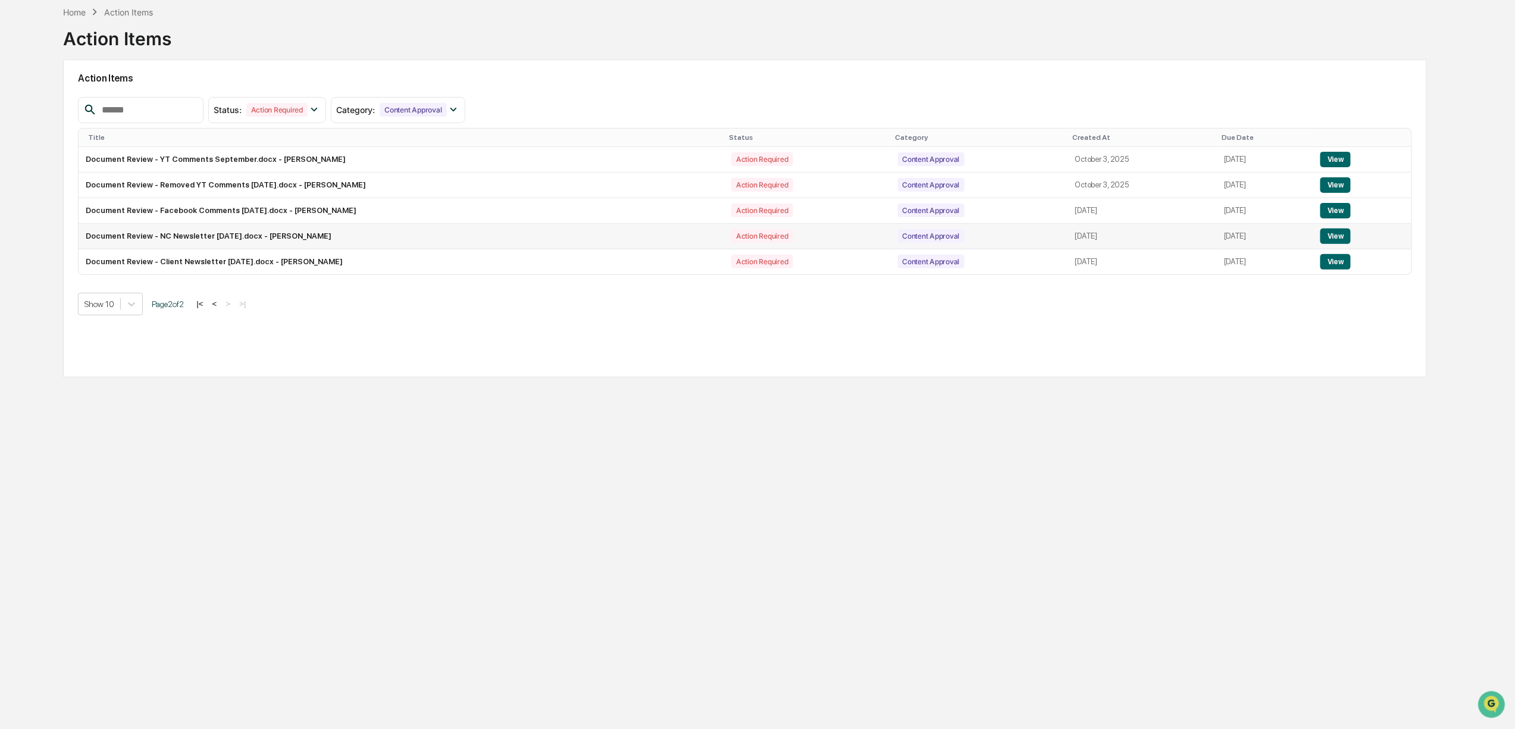 The image size is (1515, 729). Describe the element at coordinates (114, 35) in the screenshot. I see `p: How can we help?` at that location.